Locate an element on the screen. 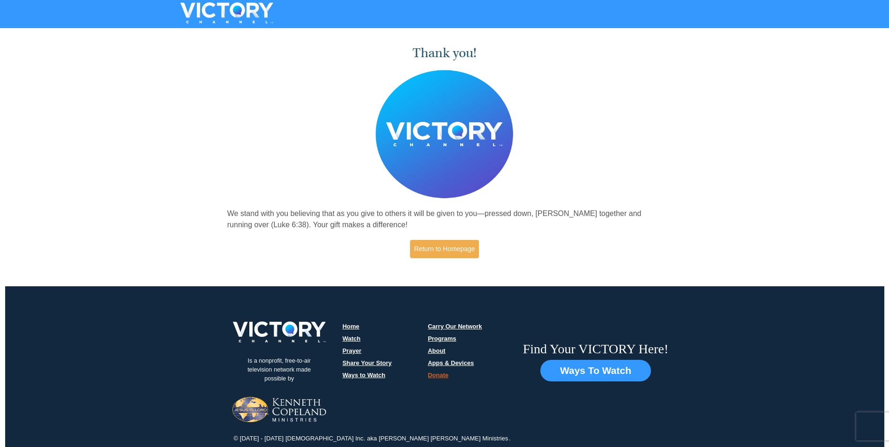 The width and height of the screenshot is (889, 447). a: Programs is located at coordinates (442, 338).